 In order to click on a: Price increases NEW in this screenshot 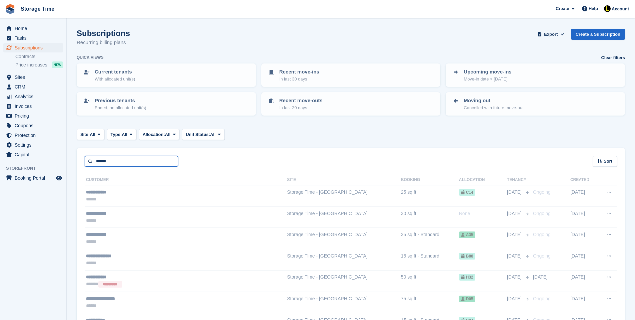, I will do `click(39, 65)`.